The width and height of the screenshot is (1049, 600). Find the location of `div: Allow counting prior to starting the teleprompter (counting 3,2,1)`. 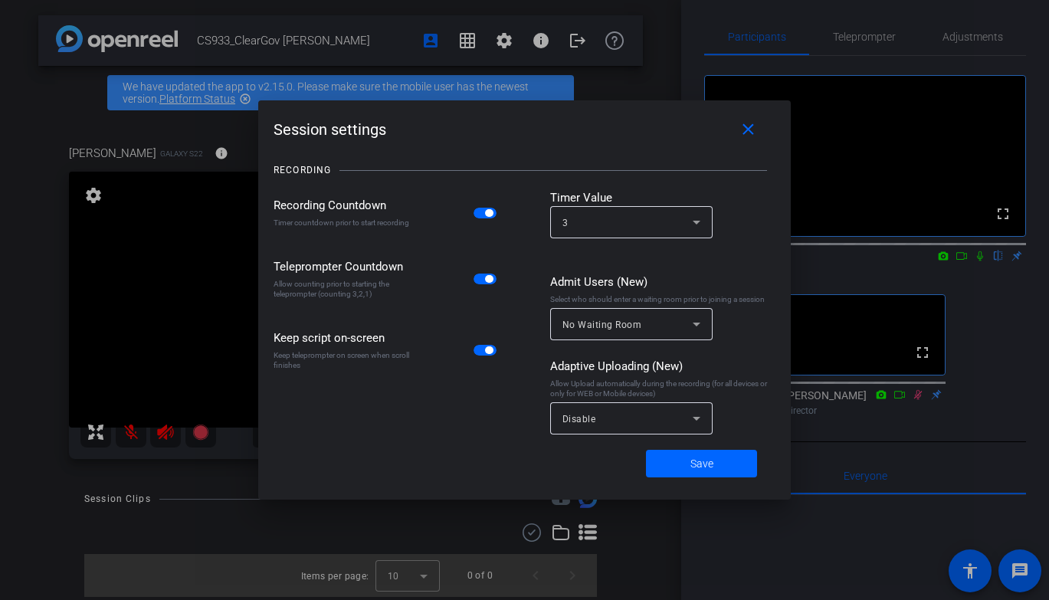

div: Allow counting prior to starting the teleprompter (counting 3,2,1) is located at coordinates (344, 289).